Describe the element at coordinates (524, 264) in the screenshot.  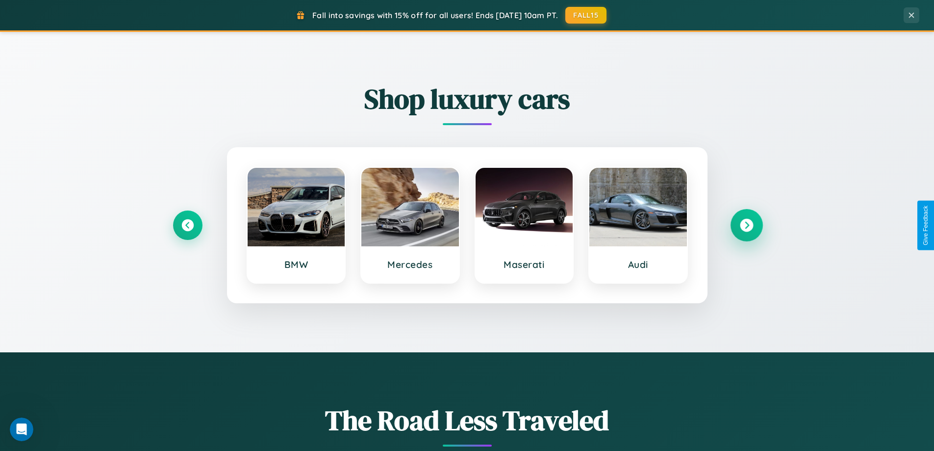
I see `h3: Maserati` at that location.